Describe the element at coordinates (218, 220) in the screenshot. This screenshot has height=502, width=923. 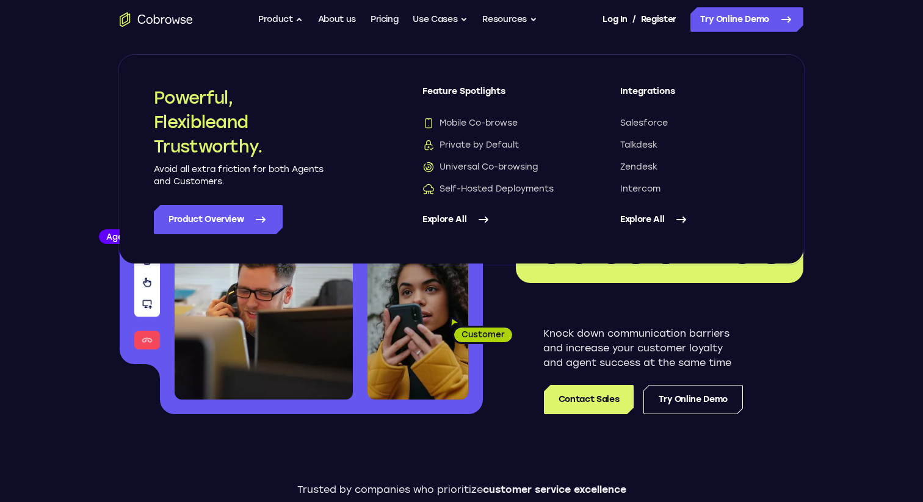
I see `a: Product Overview` at that location.